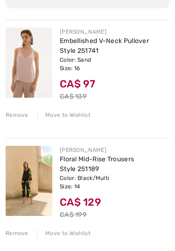 This screenshot has height=251, width=175. I want to click on span: CA$ 97, so click(77, 84).